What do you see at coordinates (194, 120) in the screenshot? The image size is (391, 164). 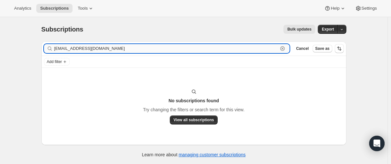 I see `span: View all subscriptions` at bounding box center [194, 120].